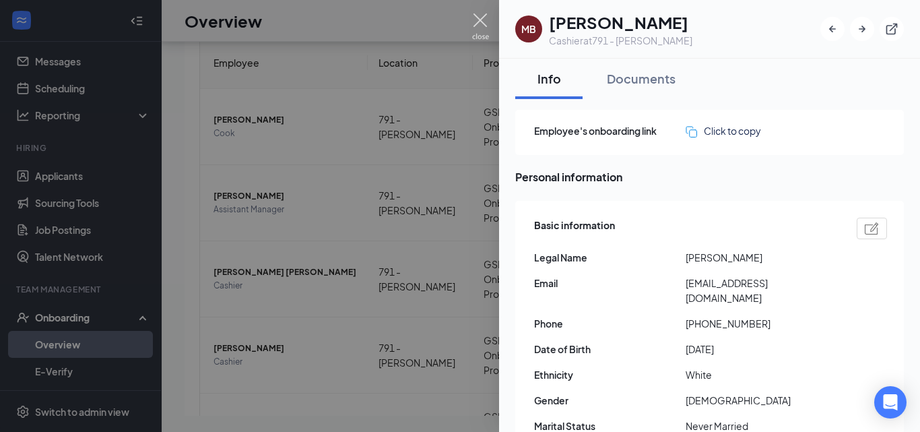  What do you see at coordinates (891, 402) in the screenshot?
I see `div: Open Intercom Messenger` at bounding box center [891, 402].